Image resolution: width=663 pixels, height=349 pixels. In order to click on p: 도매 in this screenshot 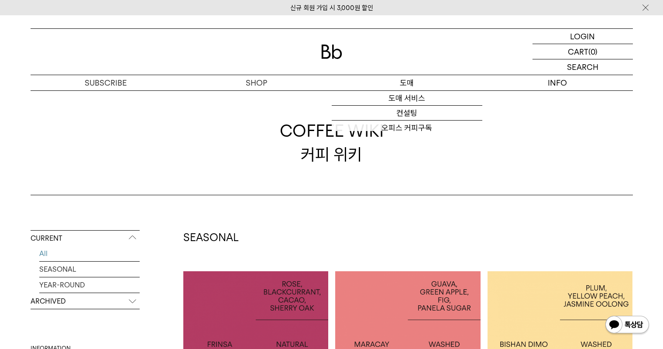, I will do `click(407, 82)`.